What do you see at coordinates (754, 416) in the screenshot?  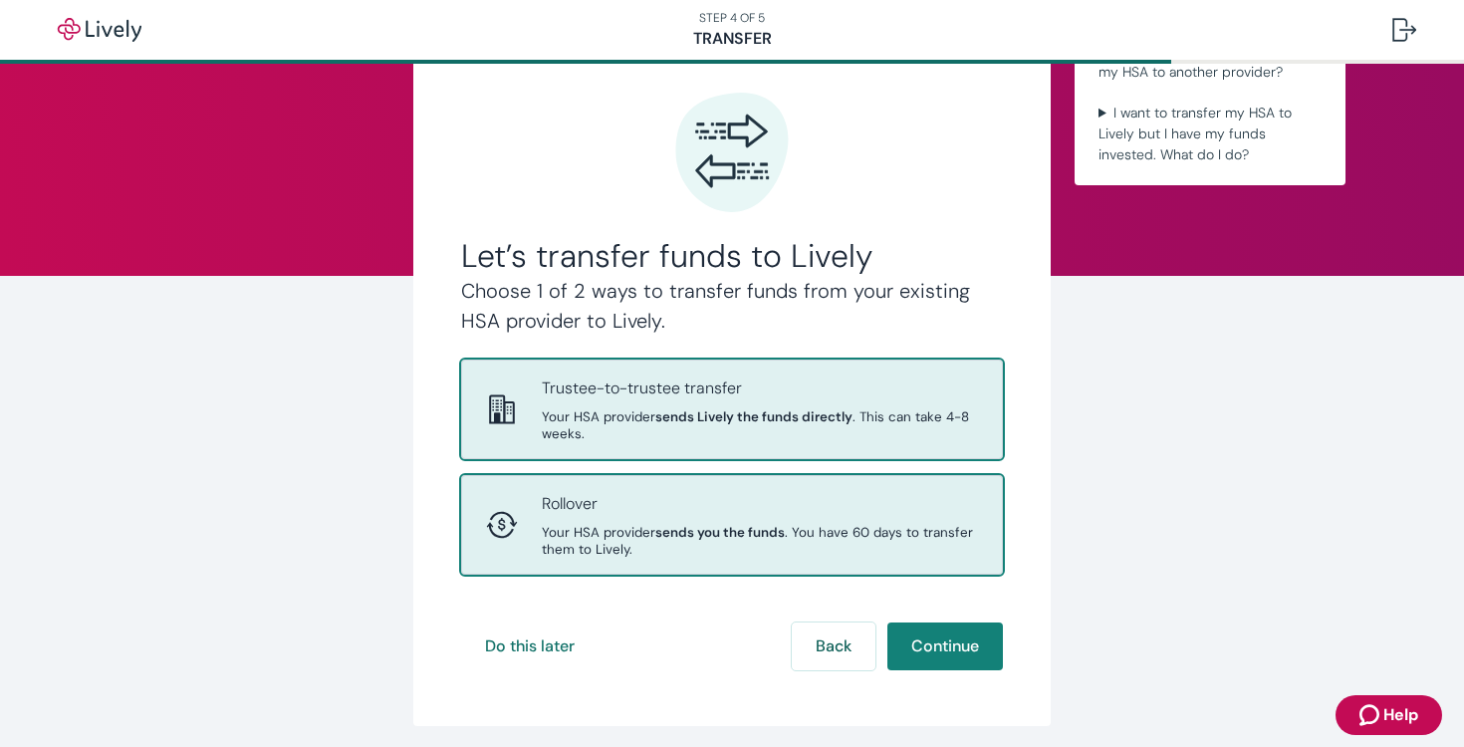 I see `strong: sends Lively the funds directly` at bounding box center [754, 416].